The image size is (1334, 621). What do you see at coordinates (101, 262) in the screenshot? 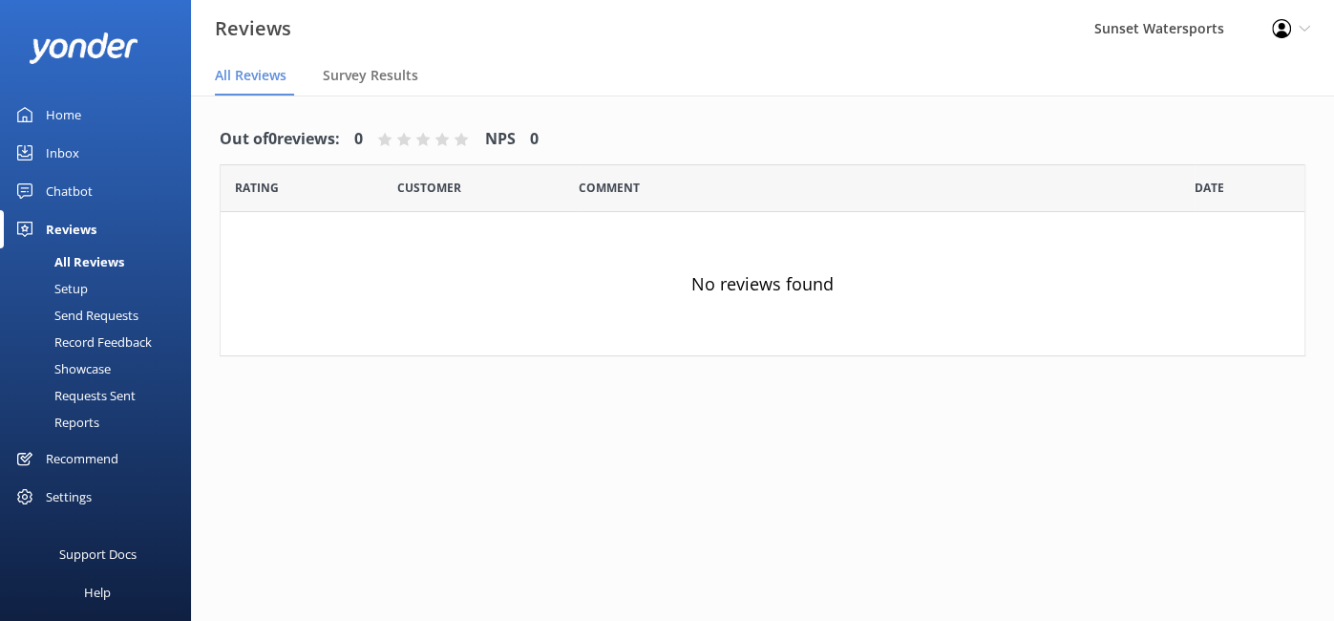
I see `a: All Reviews` at bounding box center [101, 262].